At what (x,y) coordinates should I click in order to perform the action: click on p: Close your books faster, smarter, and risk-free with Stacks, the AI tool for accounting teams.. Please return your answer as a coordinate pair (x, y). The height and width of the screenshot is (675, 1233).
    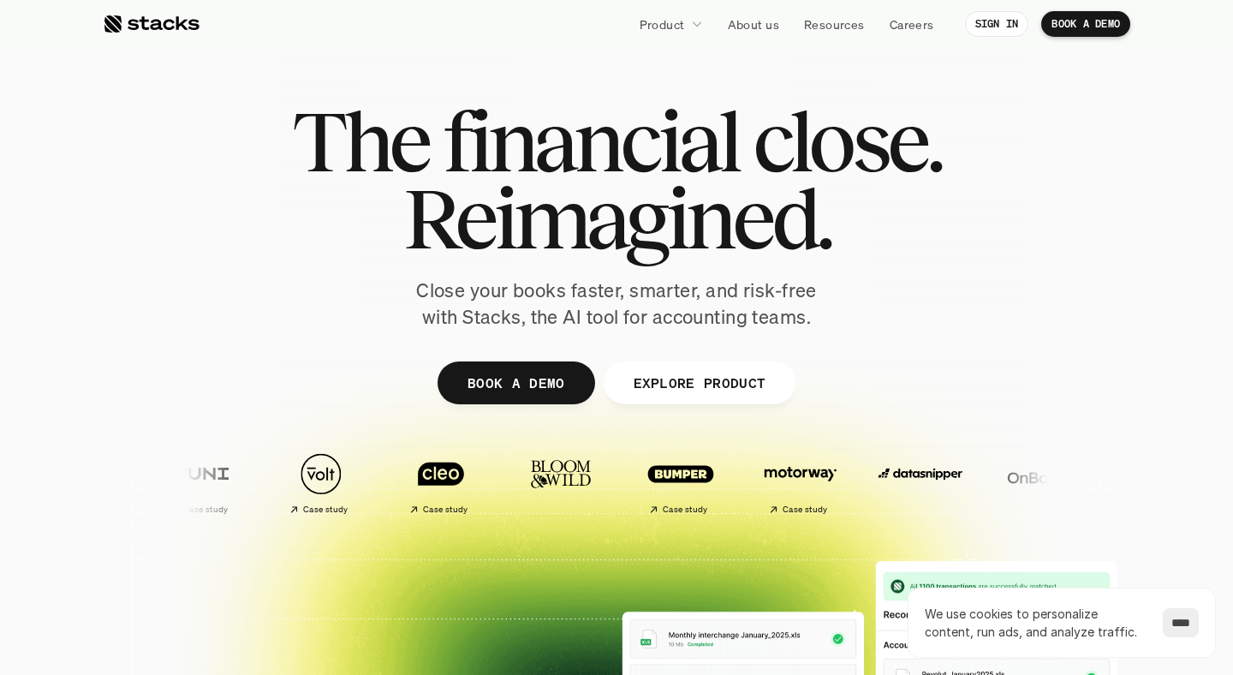
    Looking at the image, I should click on (617, 304).